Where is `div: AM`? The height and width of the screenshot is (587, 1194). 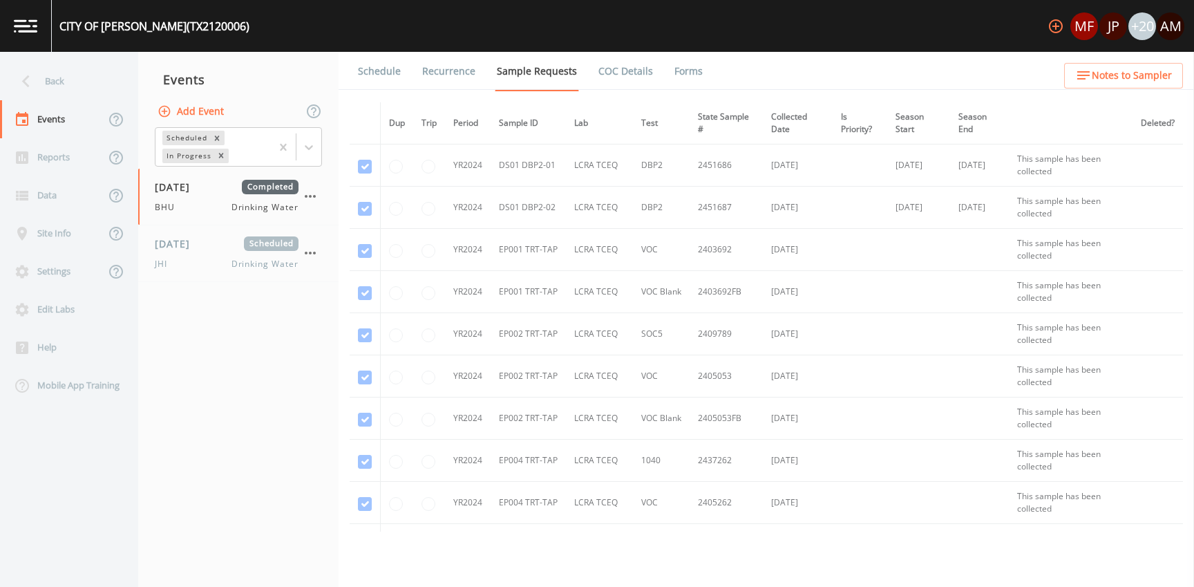
div: AM is located at coordinates (1171, 26).